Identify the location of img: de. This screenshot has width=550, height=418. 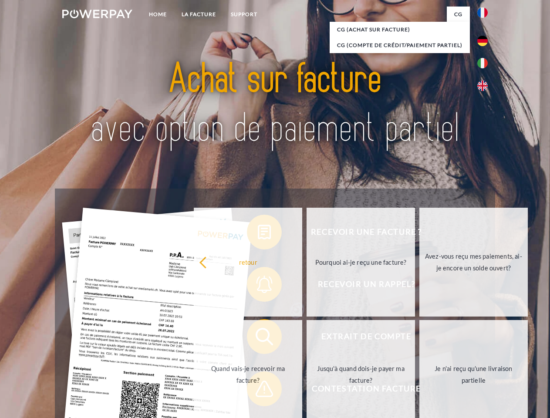
(483, 41).